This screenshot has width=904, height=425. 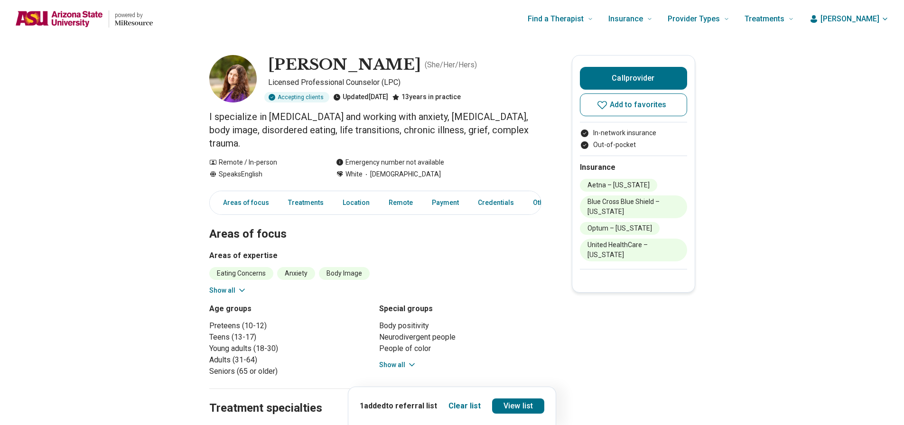 I want to click on span: Insurance, so click(x=625, y=19).